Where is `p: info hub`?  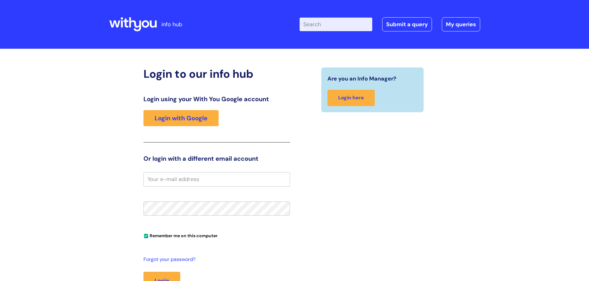 p: info hub is located at coordinates (171, 24).